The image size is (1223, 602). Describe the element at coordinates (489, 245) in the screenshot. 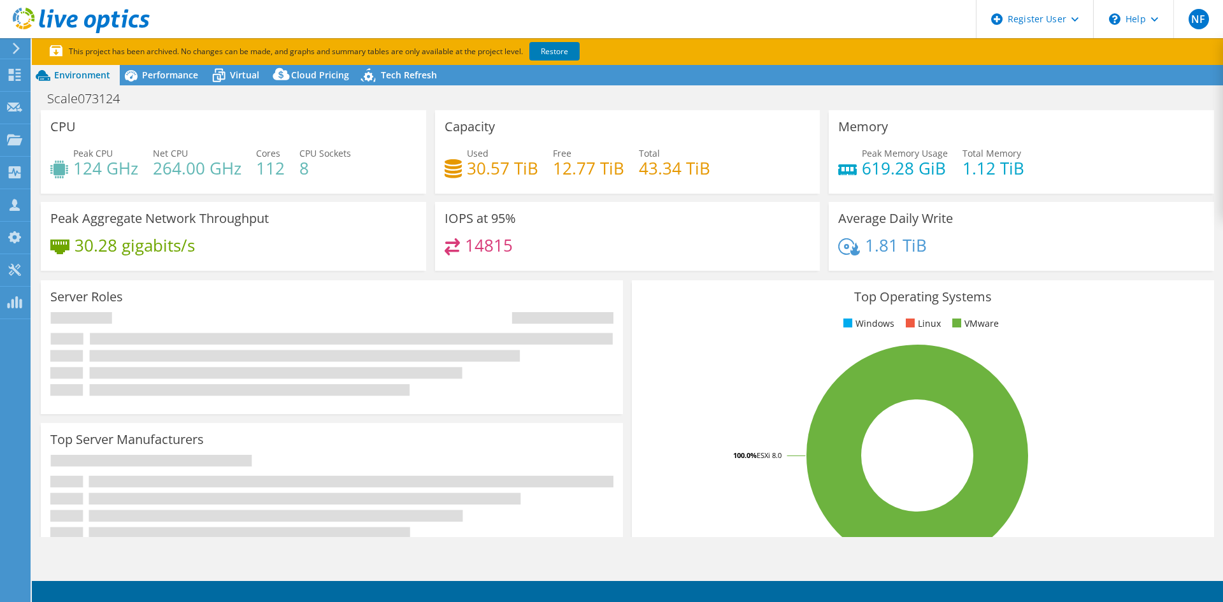

I see `h4: 14815` at that location.